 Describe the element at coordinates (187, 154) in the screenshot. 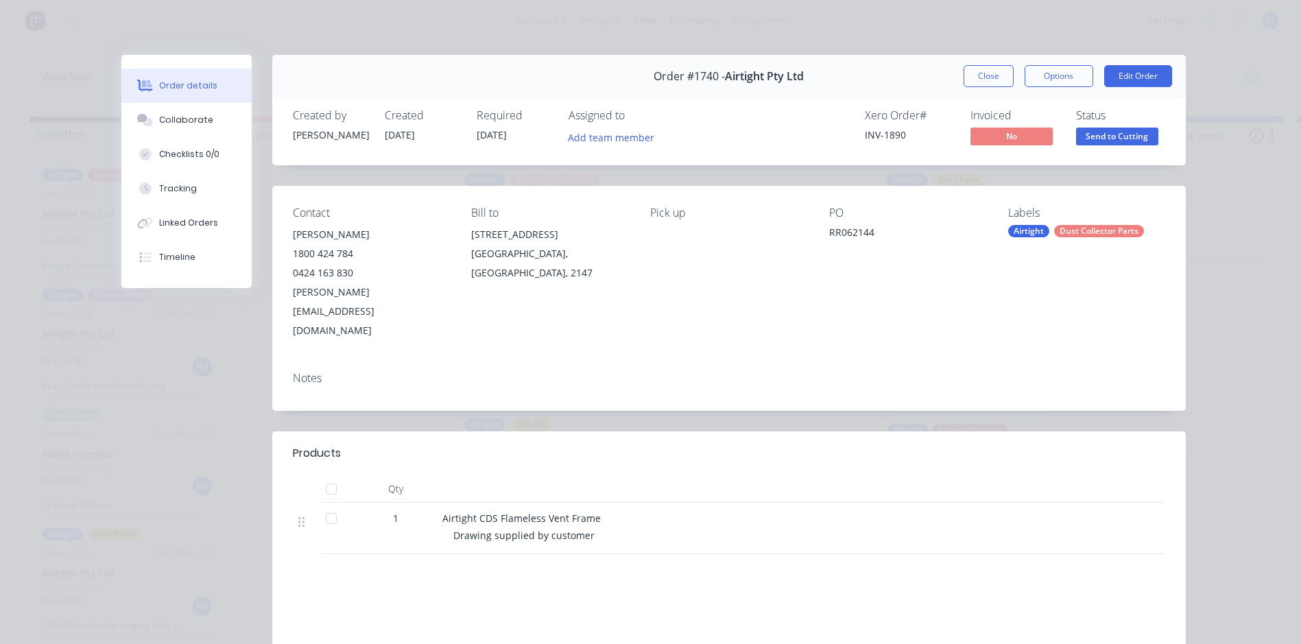

I see `button: Checklists 0/0` at that location.